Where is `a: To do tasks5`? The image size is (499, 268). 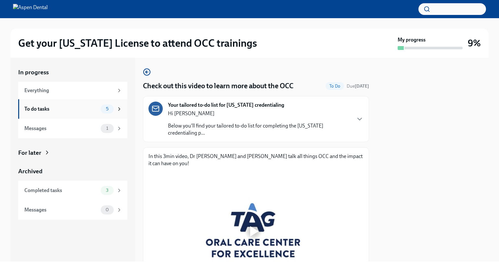
a: To do tasks5 is located at coordinates (73, 109).